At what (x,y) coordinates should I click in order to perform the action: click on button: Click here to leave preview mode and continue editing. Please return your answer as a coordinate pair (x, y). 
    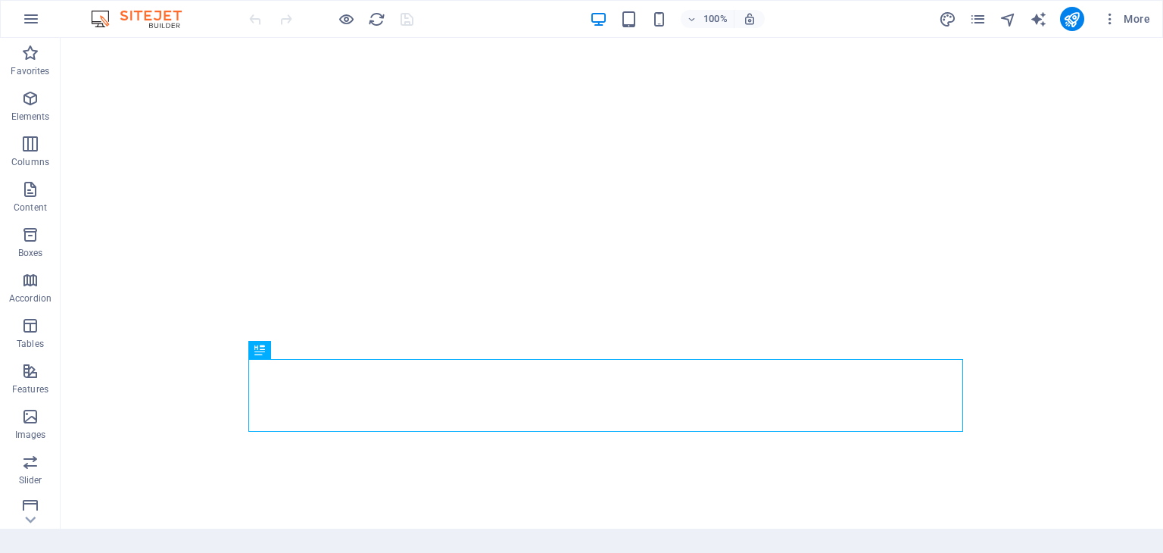
    Looking at the image, I should click on (346, 19).